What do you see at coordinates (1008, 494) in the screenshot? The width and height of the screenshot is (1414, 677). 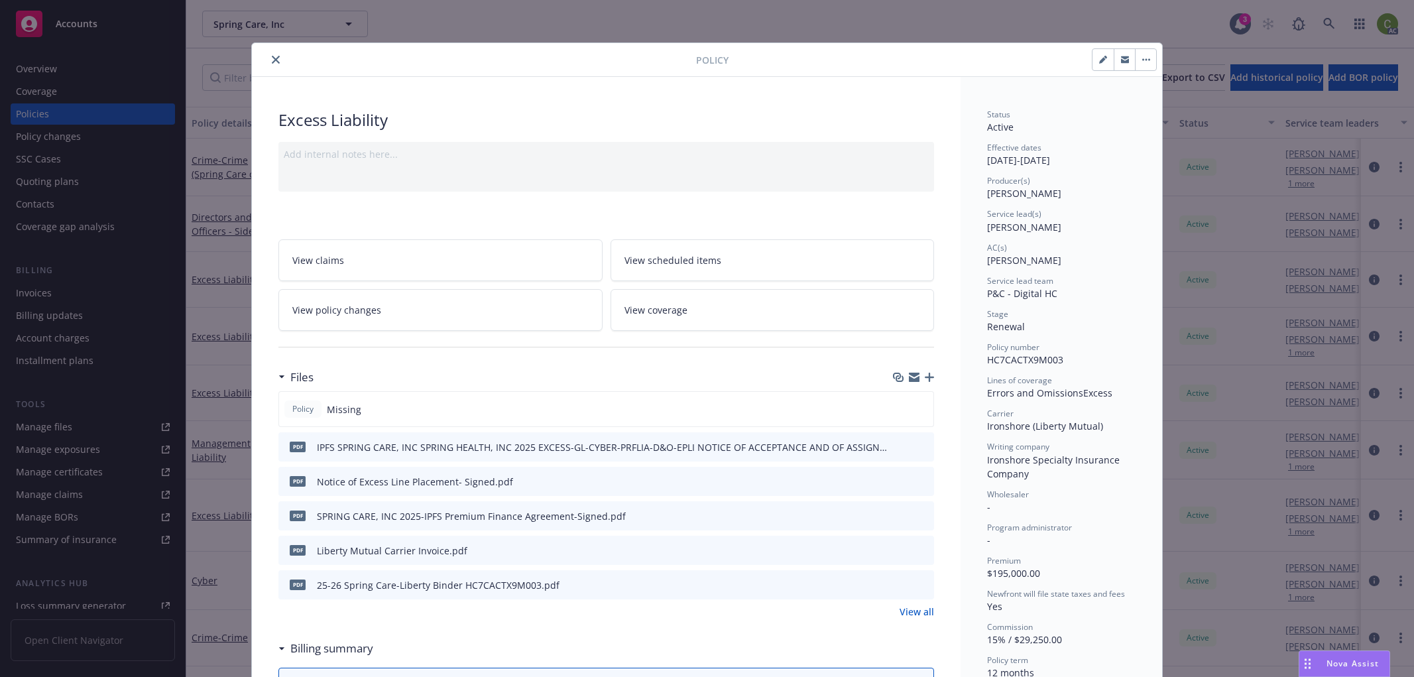 I see `span: Wholesaler` at bounding box center [1008, 494].